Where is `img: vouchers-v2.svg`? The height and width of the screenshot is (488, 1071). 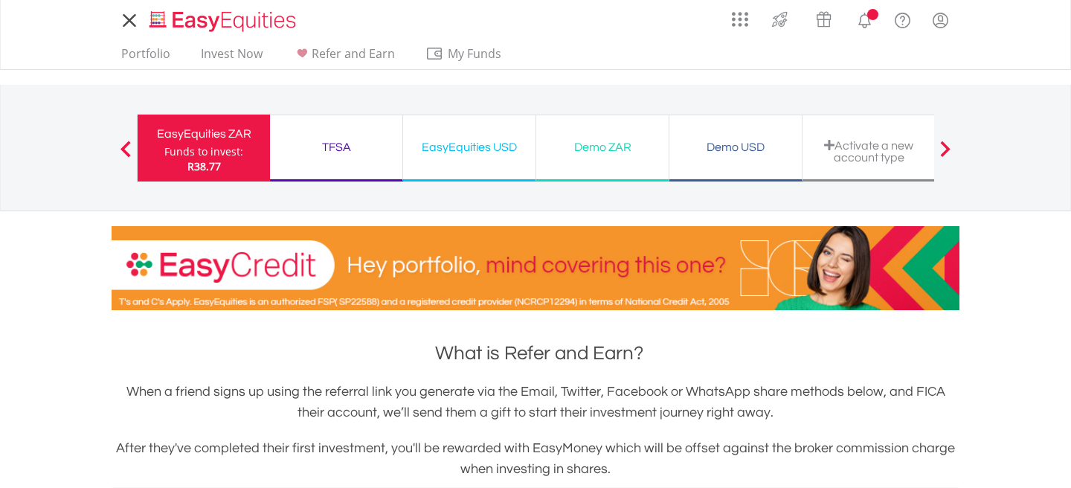
img: vouchers-v2.svg is located at coordinates (823, 19).